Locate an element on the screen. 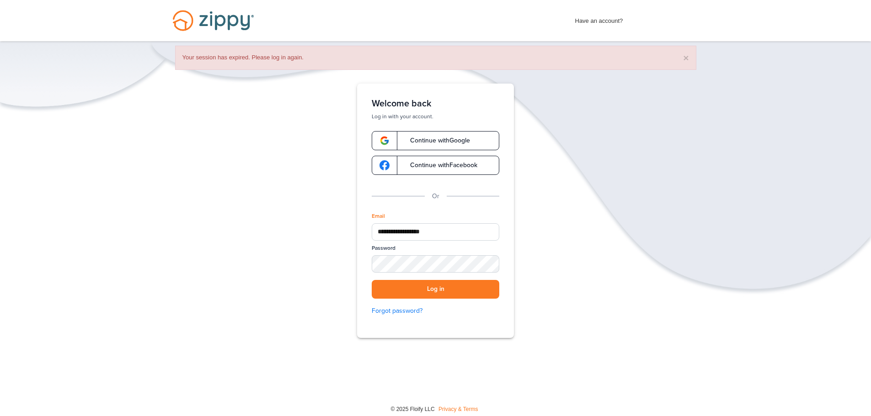  div: Your session has expired. Please log in again. is located at coordinates (436, 58).